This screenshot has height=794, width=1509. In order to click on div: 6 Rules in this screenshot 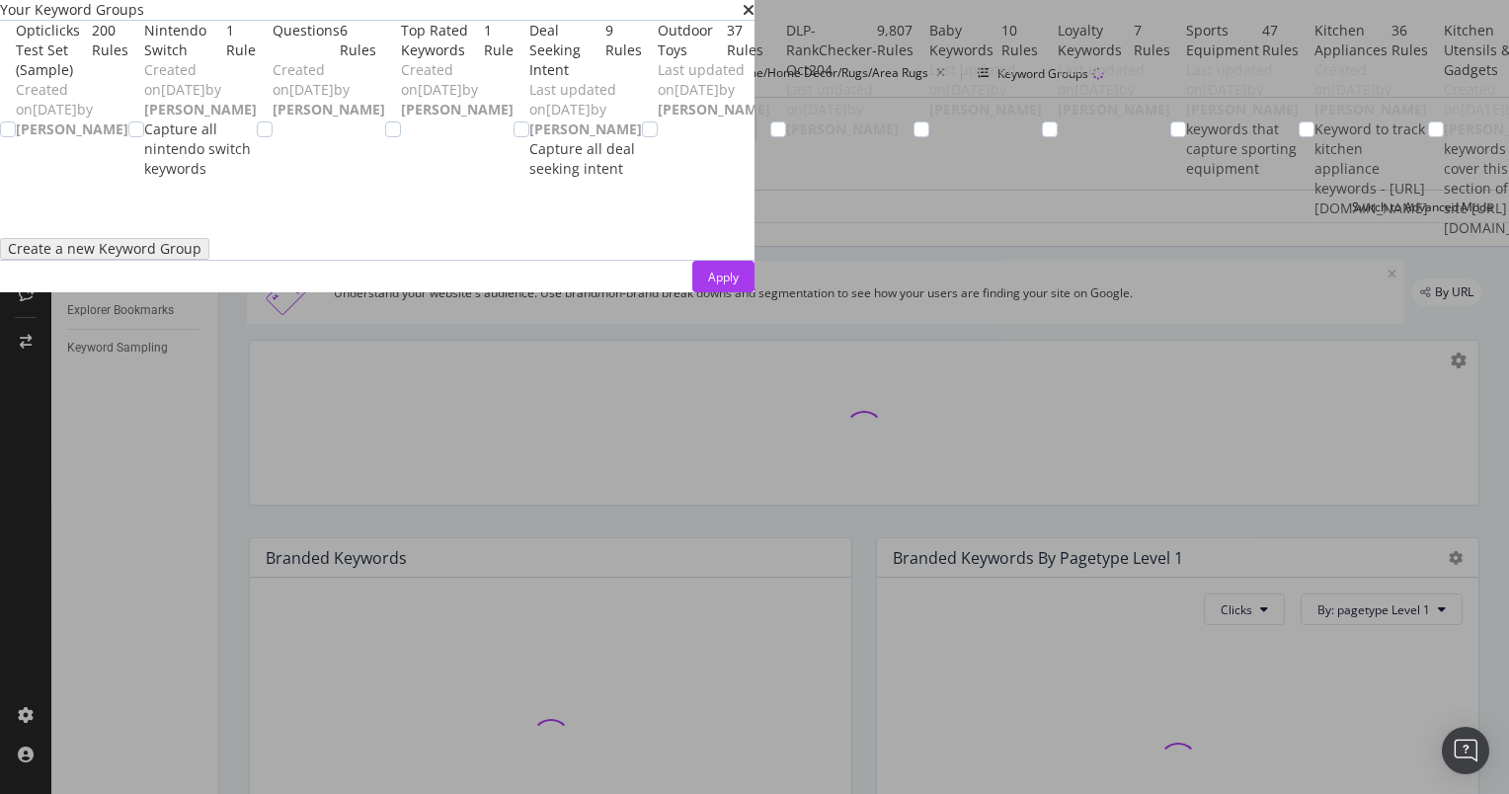, I will do `click(362, 40)`.